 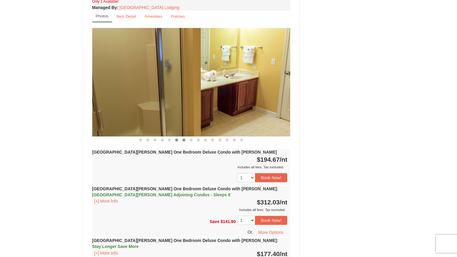 I want to click on small: Item Detail, so click(x=126, y=16).